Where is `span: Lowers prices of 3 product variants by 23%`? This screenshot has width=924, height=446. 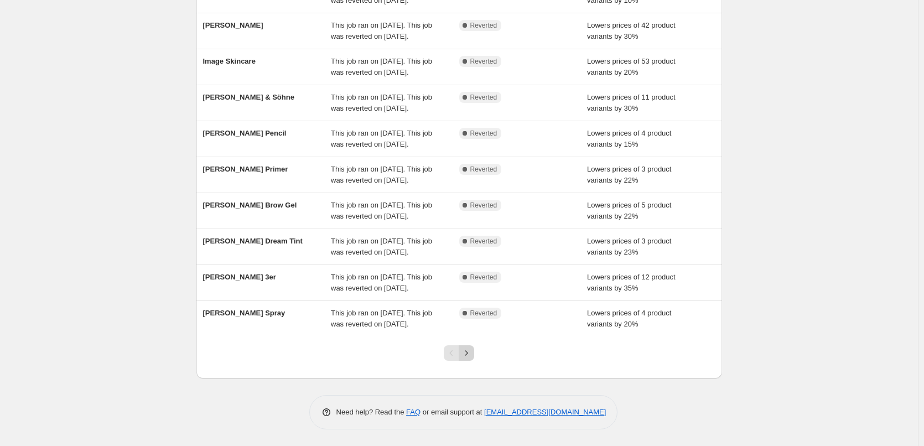 span: Lowers prices of 3 product variants by 23% is located at coordinates (629, 246).